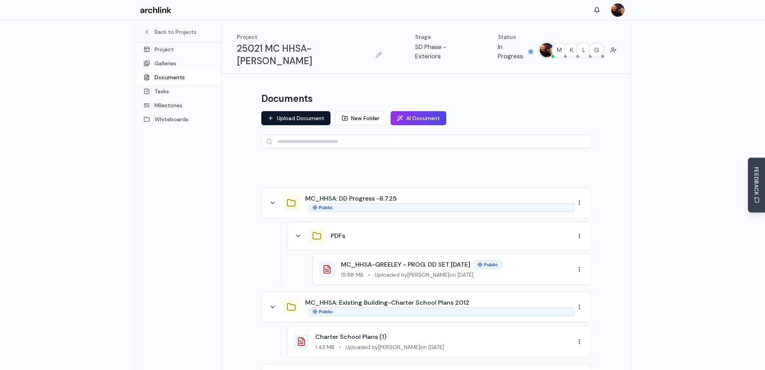  What do you see at coordinates (177, 32) in the screenshot?
I see `a: Back to Projects` at bounding box center [177, 32].